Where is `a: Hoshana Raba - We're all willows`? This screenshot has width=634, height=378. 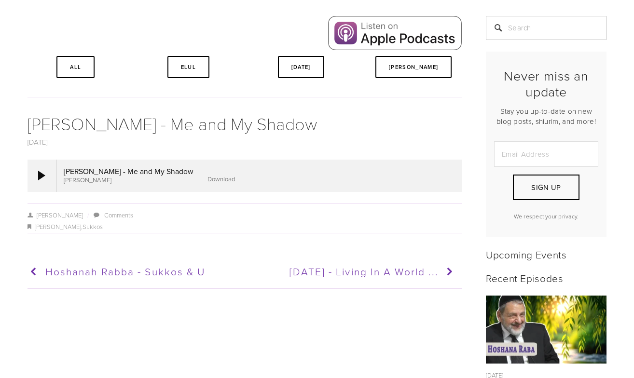
a: Hoshana Raba - We're all willows is located at coordinates (546, 330).